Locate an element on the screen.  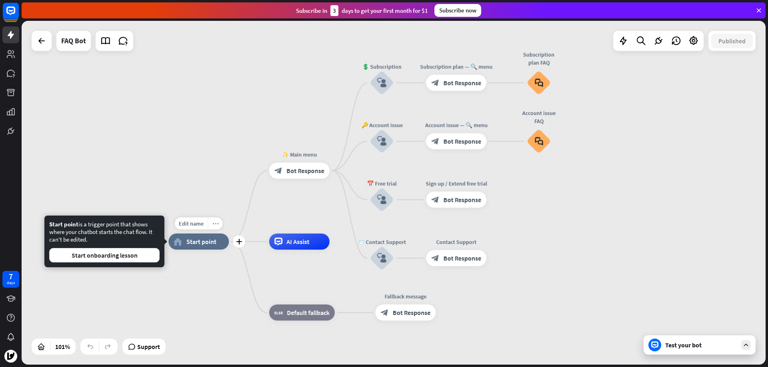
button: Start onboarding lesson is located at coordinates (104, 255).